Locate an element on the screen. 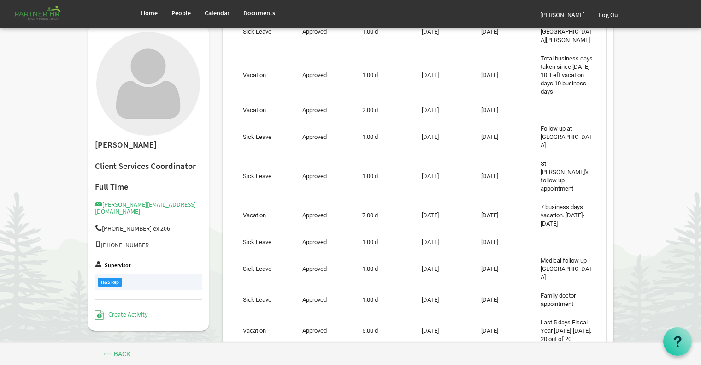  span: People is located at coordinates (181, 13).